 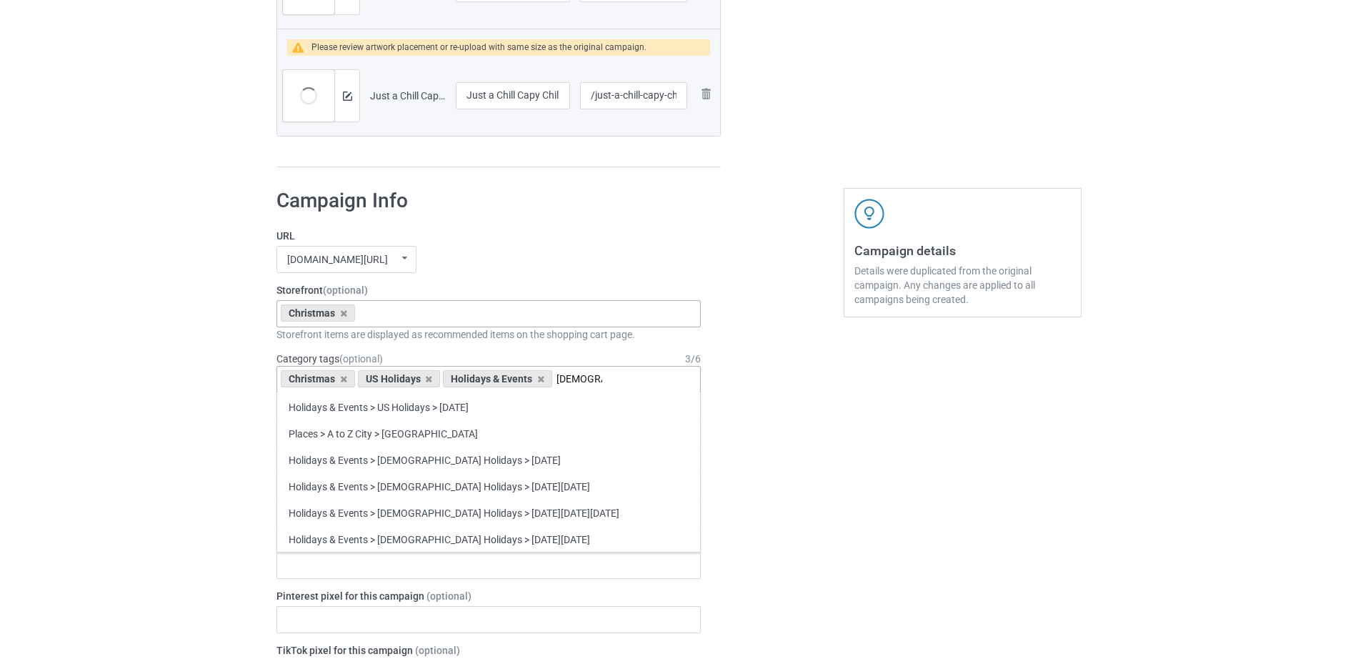 What do you see at coordinates (962, 250) in the screenshot?
I see `h3: Campaign details` at bounding box center [962, 250].